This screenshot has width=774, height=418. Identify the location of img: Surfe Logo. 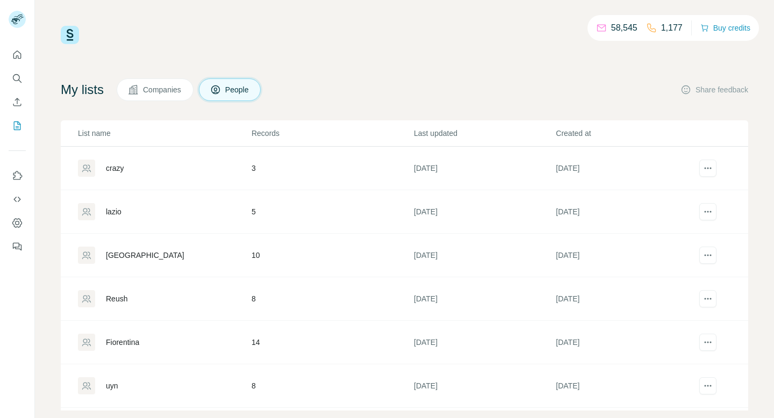
(70, 35).